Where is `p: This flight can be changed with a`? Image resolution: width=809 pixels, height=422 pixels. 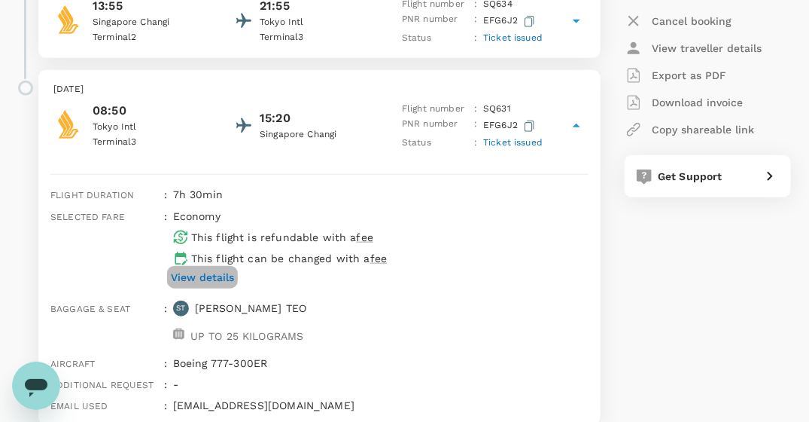
p: This flight can be changed with a is located at coordinates (289, 258).